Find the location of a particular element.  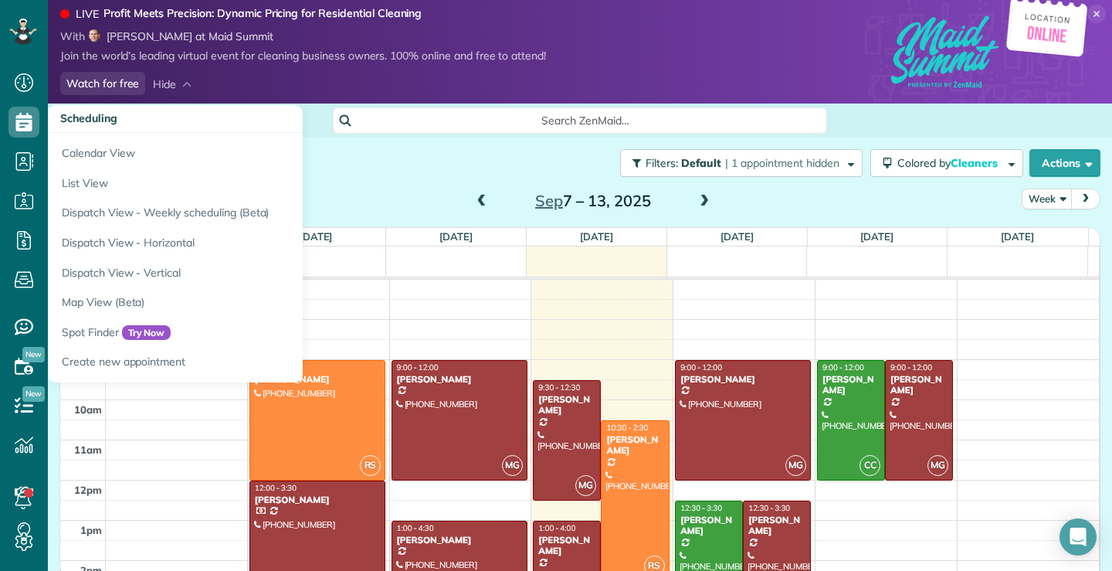

span: Sep is located at coordinates (549, 200).